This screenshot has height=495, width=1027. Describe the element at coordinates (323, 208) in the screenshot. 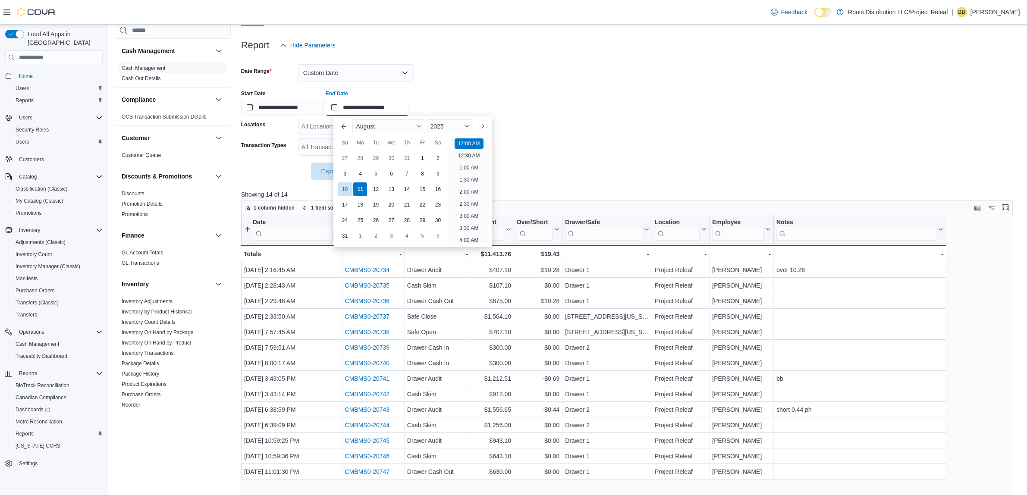

I see `button: 1 field sorted` at that location.